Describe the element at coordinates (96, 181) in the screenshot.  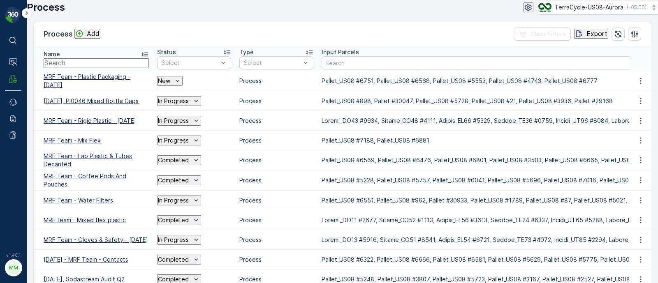
I see `a: MRF Team - Coffee Pods And Pouches` at that location.